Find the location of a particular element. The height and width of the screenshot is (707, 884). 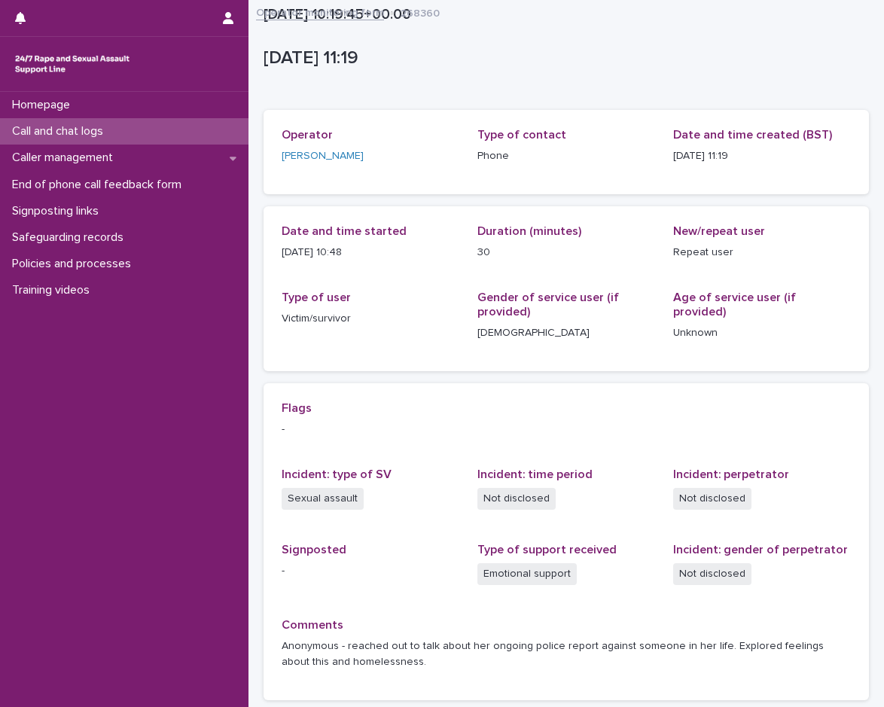

span: New/repeat user is located at coordinates (719, 231).